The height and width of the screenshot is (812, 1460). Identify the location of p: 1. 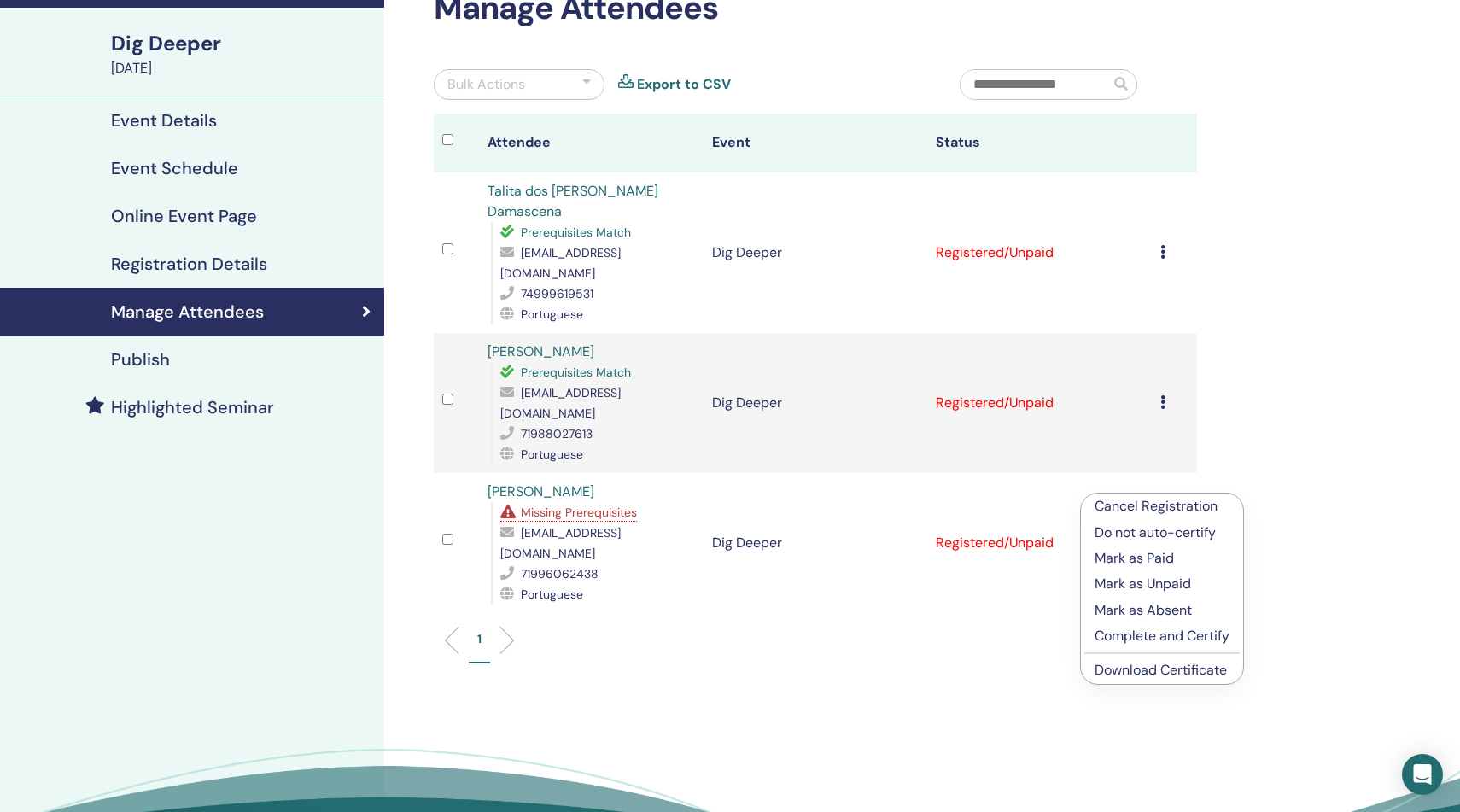
(479, 638).